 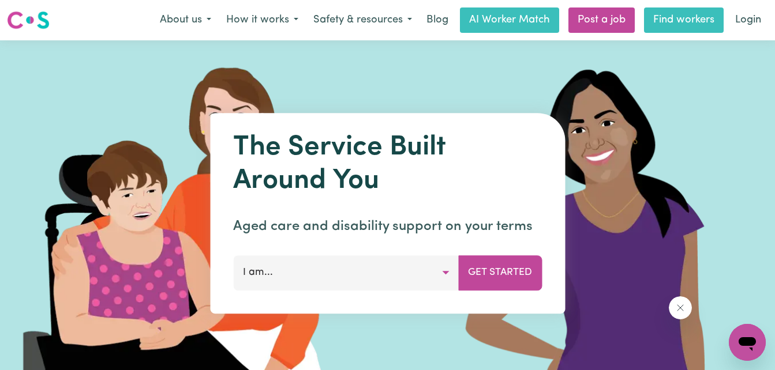 I want to click on a: Careseekers logo, so click(x=28, y=20).